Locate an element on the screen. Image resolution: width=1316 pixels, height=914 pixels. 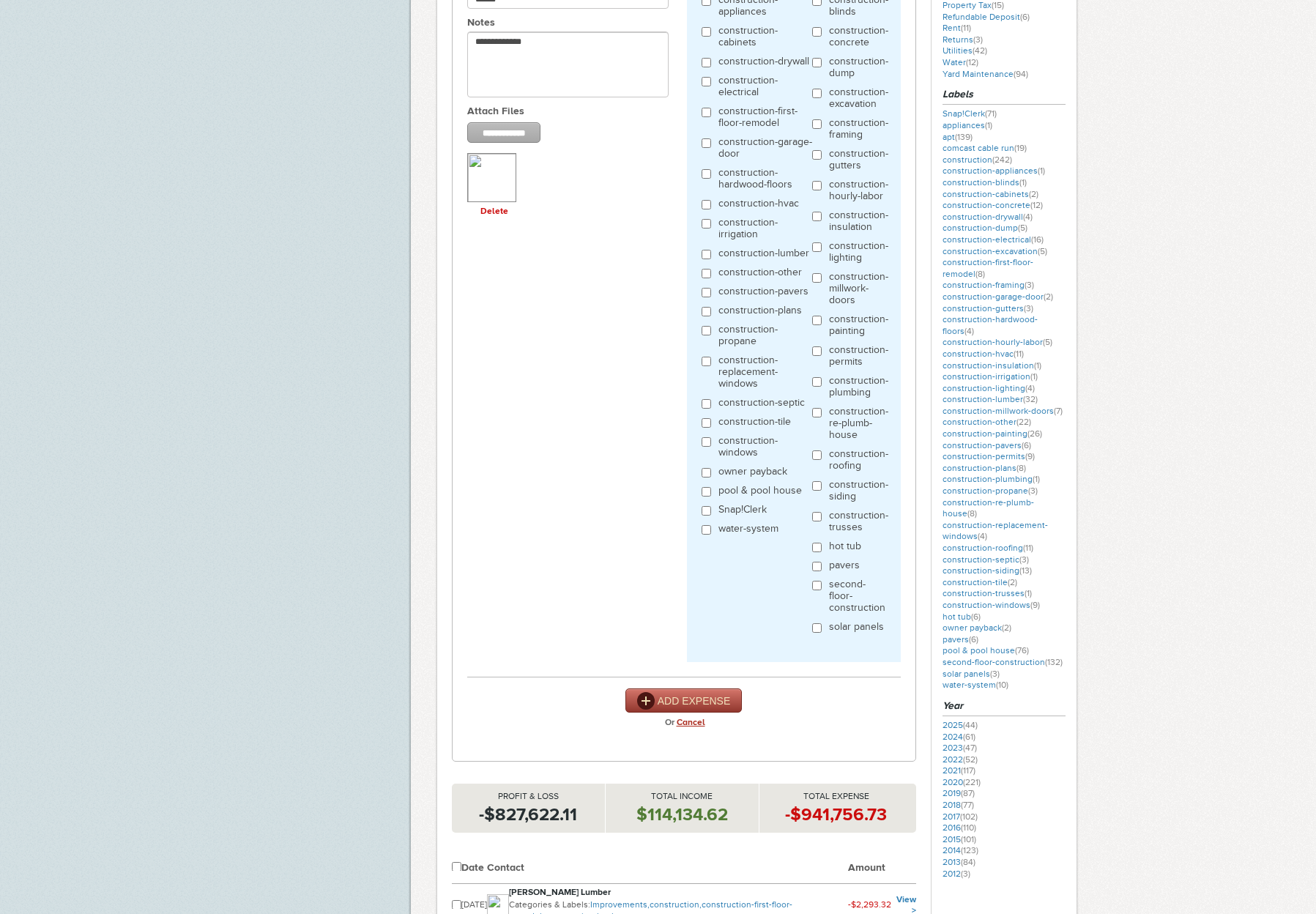
a: construction-excavation is located at coordinates (994, 252).